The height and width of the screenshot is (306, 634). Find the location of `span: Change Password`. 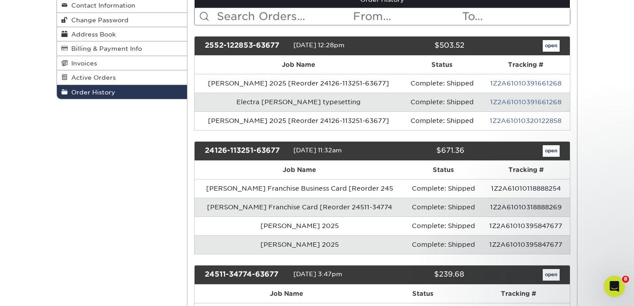

span: Change Password is located at coordinates (98, 20).